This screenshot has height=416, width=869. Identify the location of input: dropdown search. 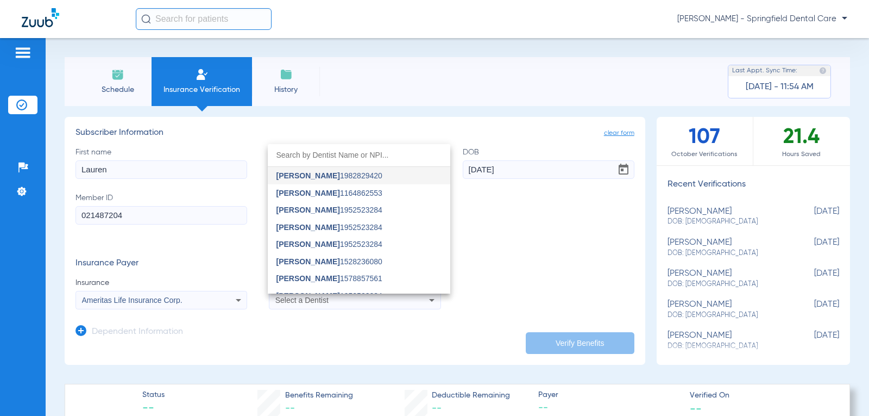
(359, 155).